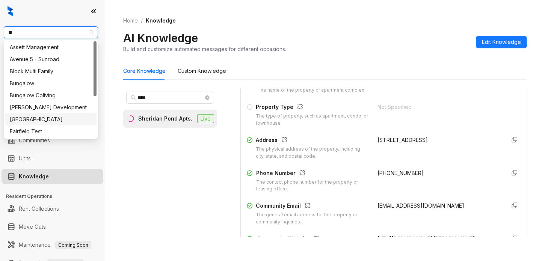  I want to click on div: Block Multi Family, so click(51, 71).